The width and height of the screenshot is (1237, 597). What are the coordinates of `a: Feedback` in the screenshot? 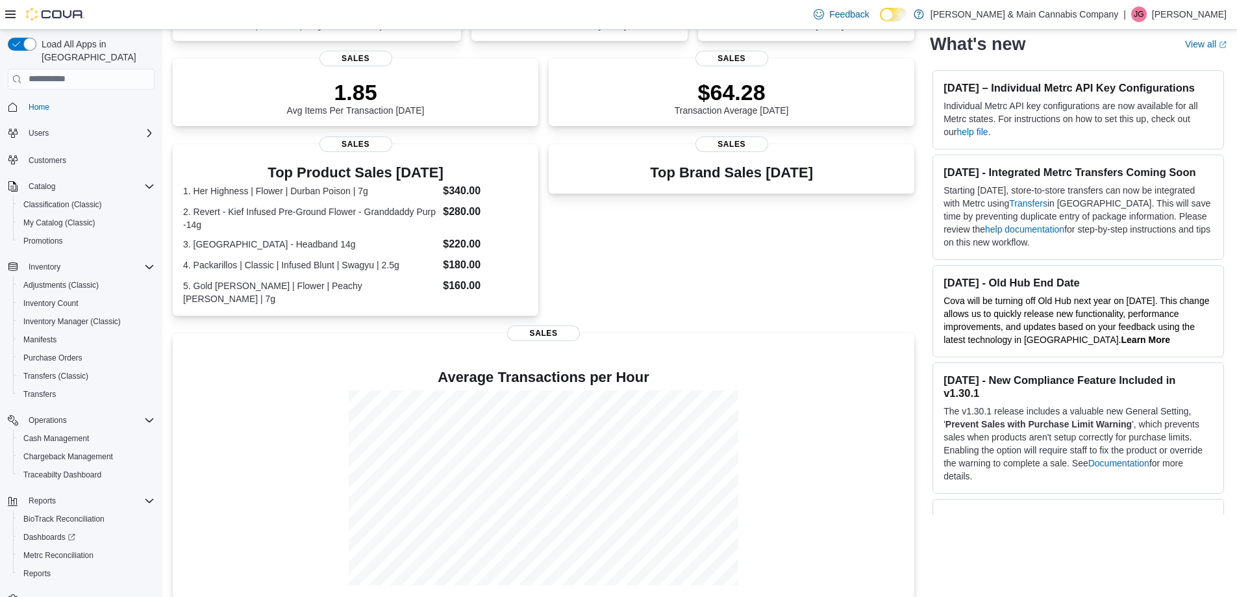 It's located at (841, 14).